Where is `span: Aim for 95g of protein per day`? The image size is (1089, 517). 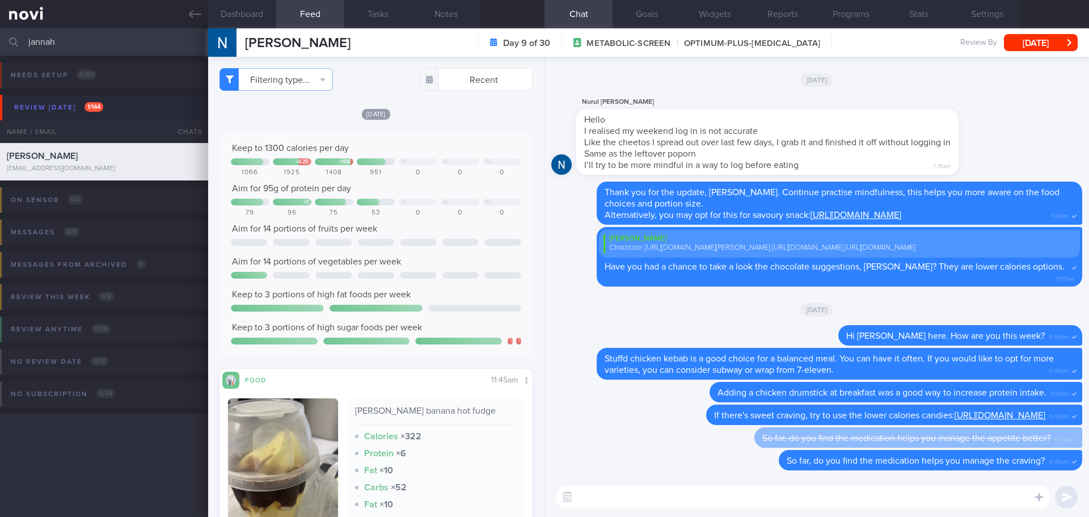 span: Aim for 95g of protein per day is located at coordinates (292, 188).